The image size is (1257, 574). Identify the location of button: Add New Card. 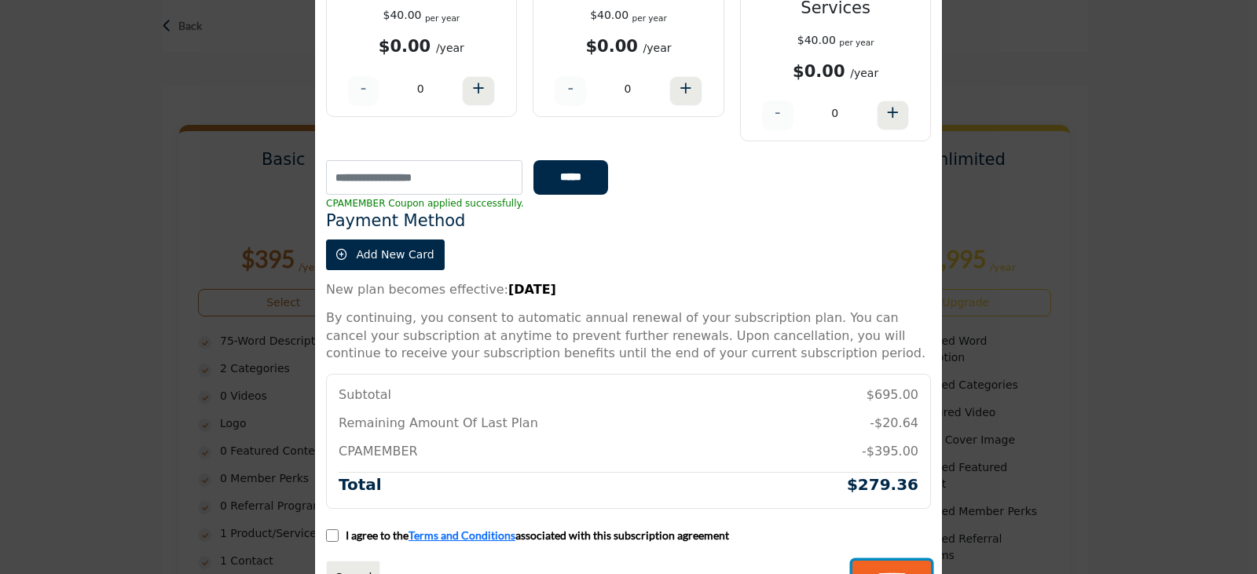
(385, 254).